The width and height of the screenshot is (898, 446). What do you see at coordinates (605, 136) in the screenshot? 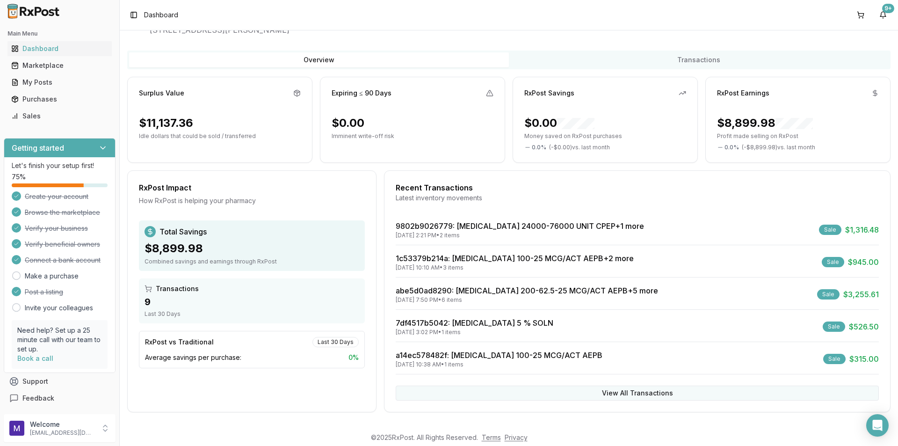
I see `p: Money saved on RxPost purchases` at bounding box center [605, 136].